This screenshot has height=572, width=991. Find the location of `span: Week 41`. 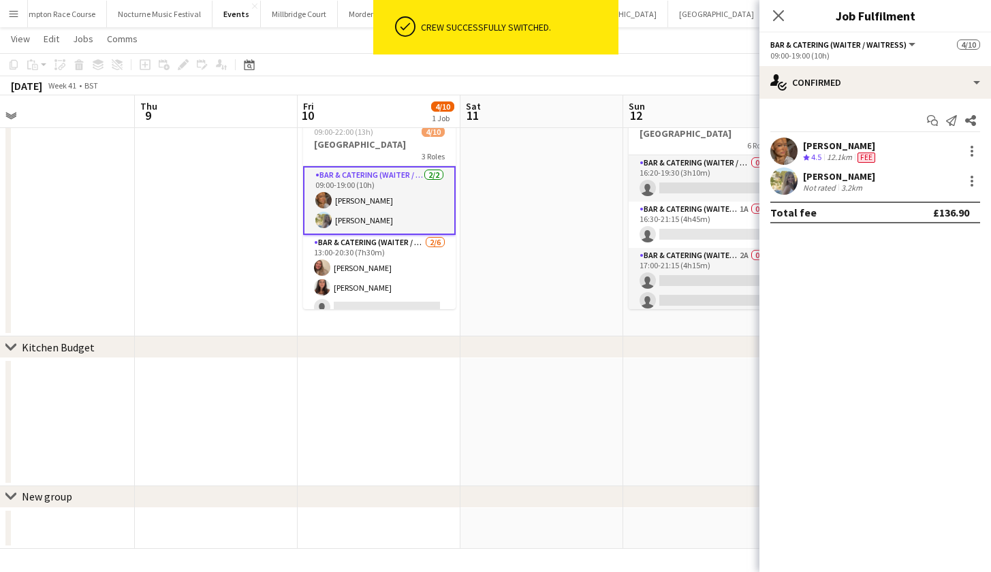

span: Week 41 is located at coordinates (62, 85).